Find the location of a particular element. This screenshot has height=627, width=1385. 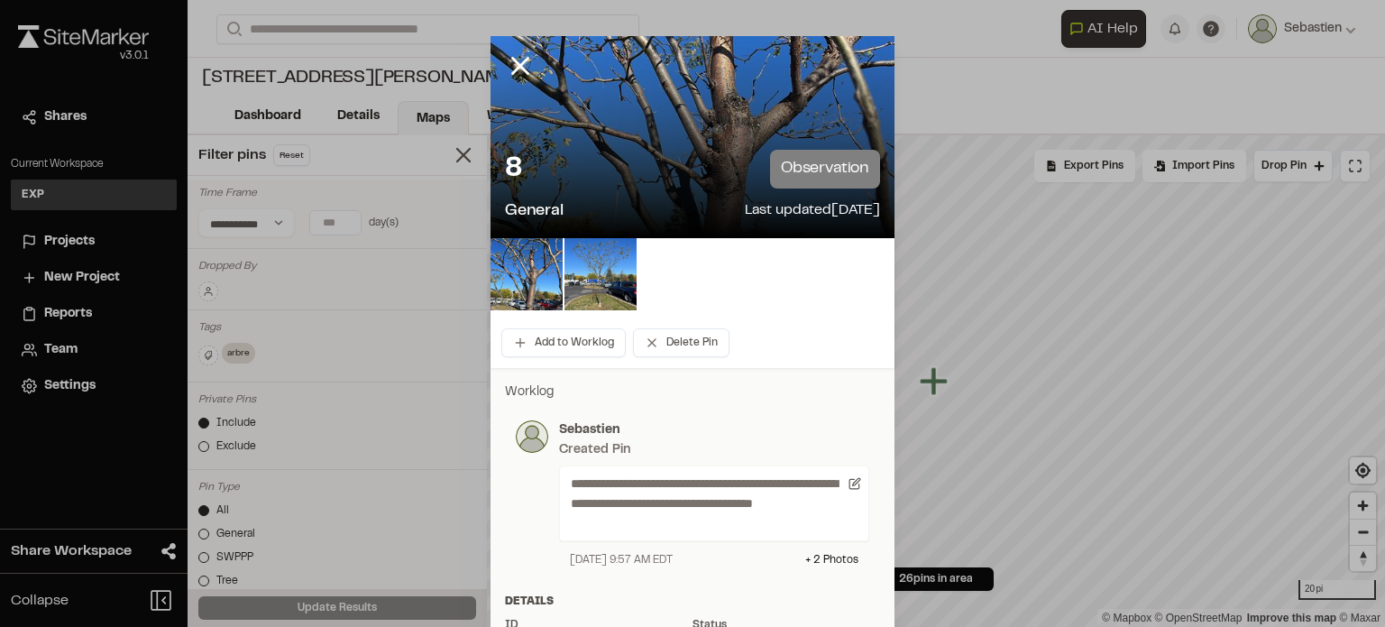

button: Add to Worklog is located at coordinates (564, 343).